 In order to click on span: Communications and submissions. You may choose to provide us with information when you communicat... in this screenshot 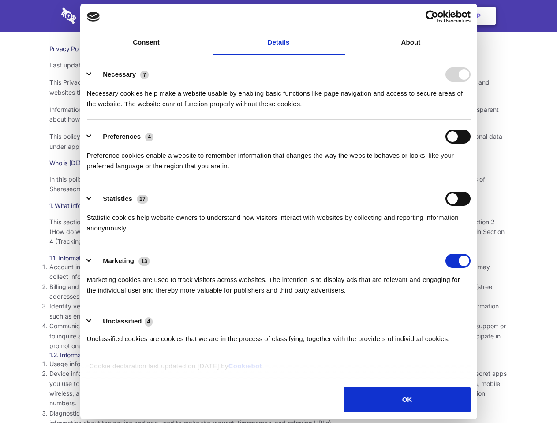, I will do `click(277, 336)`.